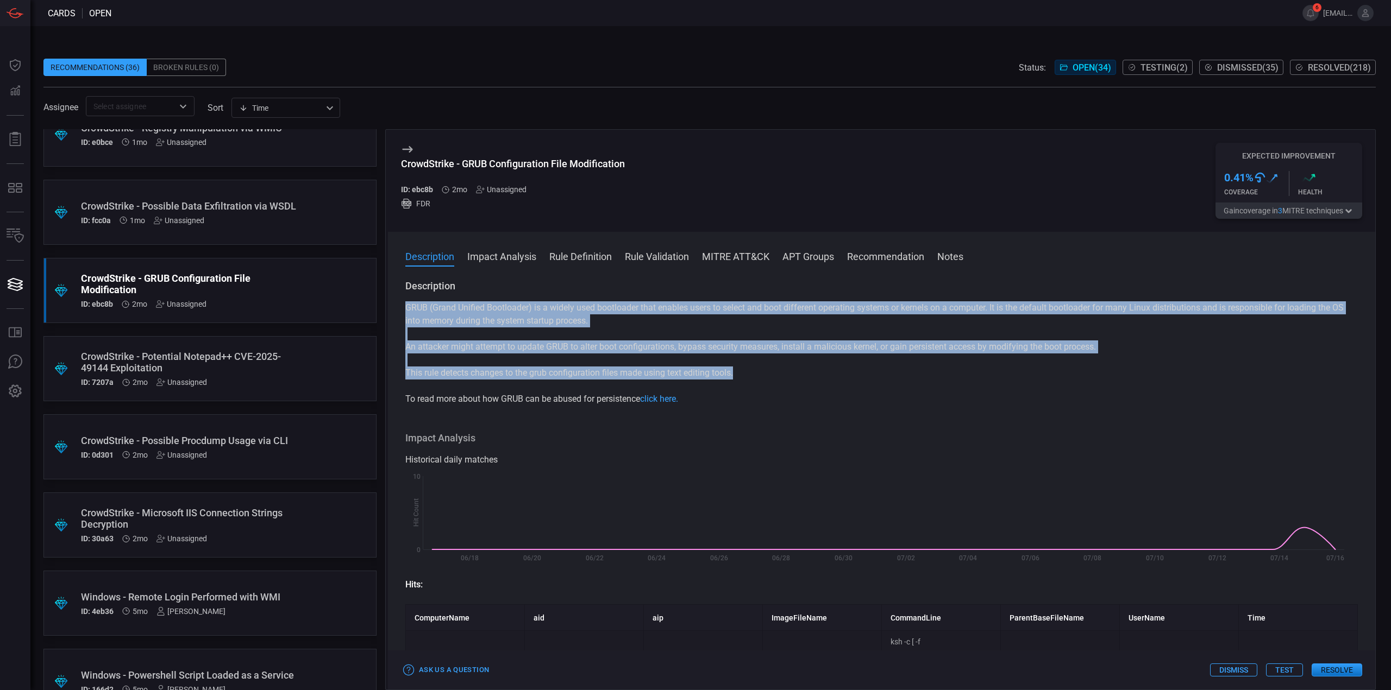 This screenshot has width=1391, height=690. Describe the element at coordinates (97, 455) in the screenshot. I see `h5: ID: 0d301` at that location.